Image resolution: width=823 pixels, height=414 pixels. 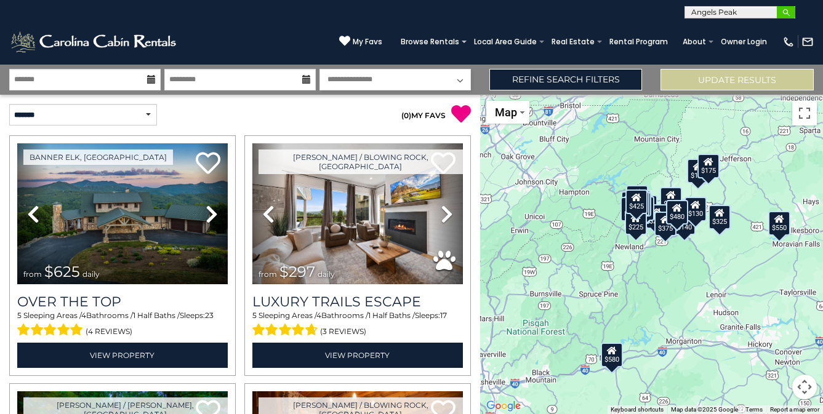 I want to click on a: Over The Top, so click(x=122, y=301).